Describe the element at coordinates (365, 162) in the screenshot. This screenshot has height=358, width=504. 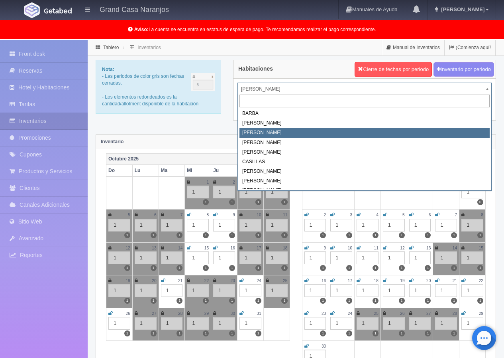
I see `div: CASILLAS` at that location.